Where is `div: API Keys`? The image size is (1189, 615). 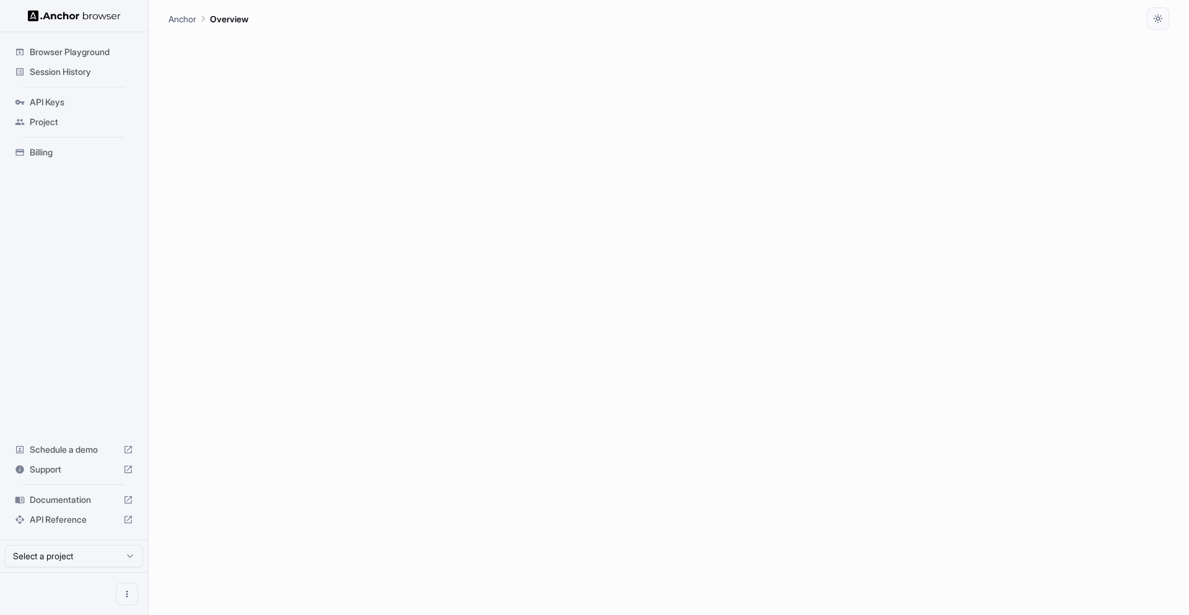
div: API Keys is located at coordinates (74, 102).